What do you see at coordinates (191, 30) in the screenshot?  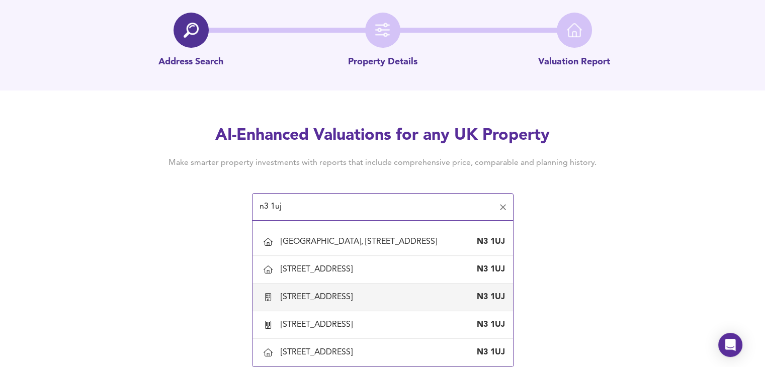 I see `img: search-icon` at bounding box center [191, 30].